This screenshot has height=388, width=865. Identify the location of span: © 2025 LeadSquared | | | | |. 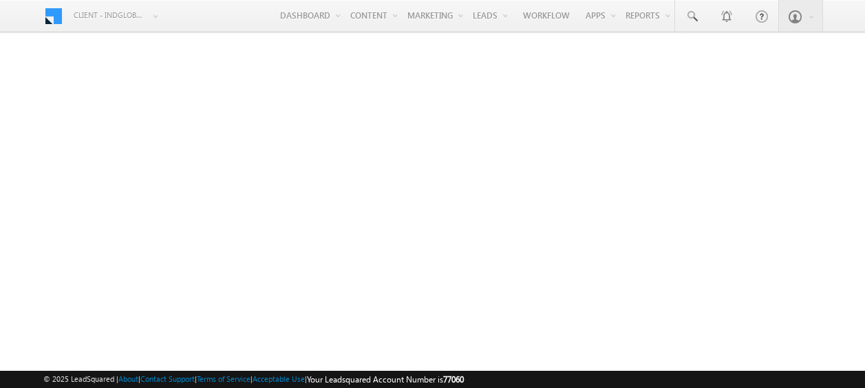
(253, 379).